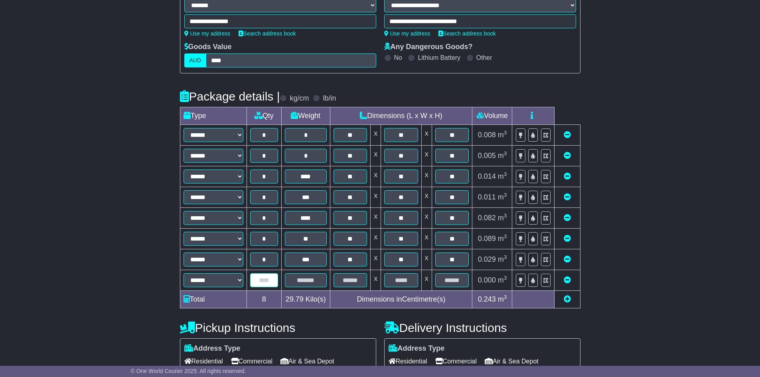 The width and height of the screenshot is (760, 377). I want to click on label: AUD, so click(196, 60).